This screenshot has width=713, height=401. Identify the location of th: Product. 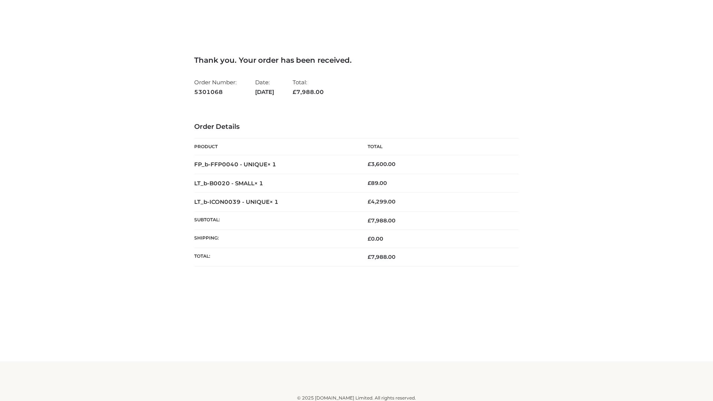
(275, 147).